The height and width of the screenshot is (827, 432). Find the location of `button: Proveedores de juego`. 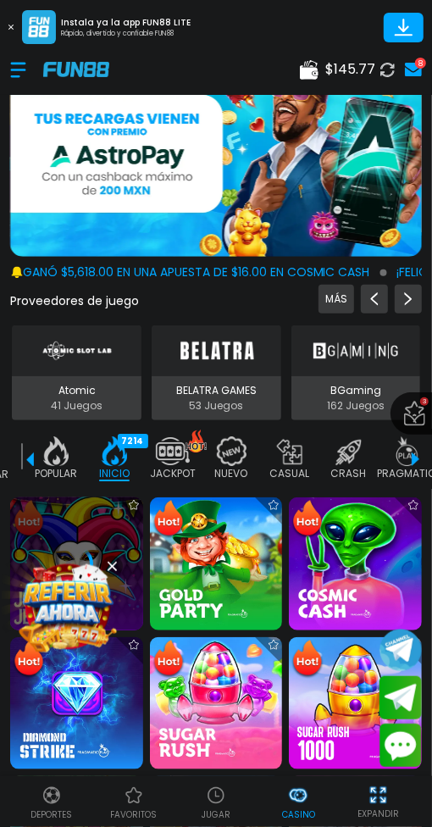

button: Proveedores de juego is located at coordinates (75, 301).